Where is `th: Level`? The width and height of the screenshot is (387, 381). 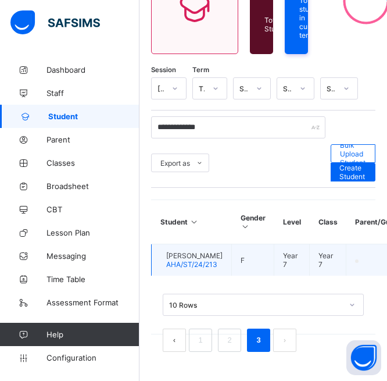 th: Level is located at coordinates (292, 222).